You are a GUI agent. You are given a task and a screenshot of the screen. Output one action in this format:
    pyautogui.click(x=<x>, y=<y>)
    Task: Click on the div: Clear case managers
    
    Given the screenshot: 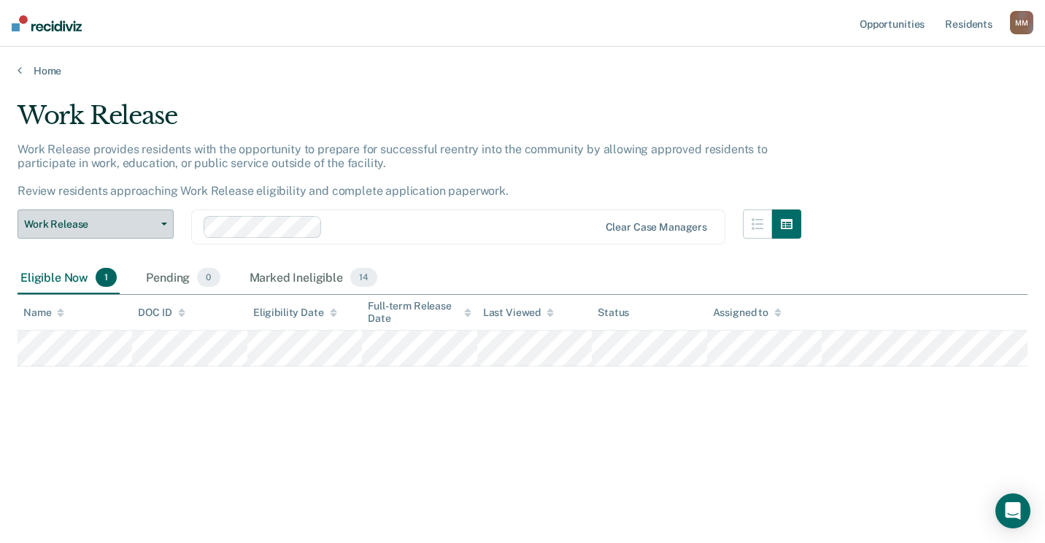 What is the action you would take?
    pyautogui.click(x=656, y=227)
    